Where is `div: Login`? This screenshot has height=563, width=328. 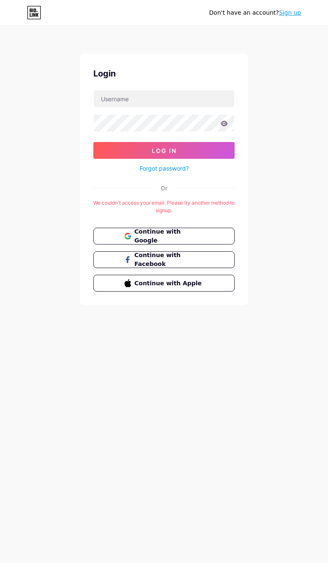
div: Login is located at coordinates (164, 74).